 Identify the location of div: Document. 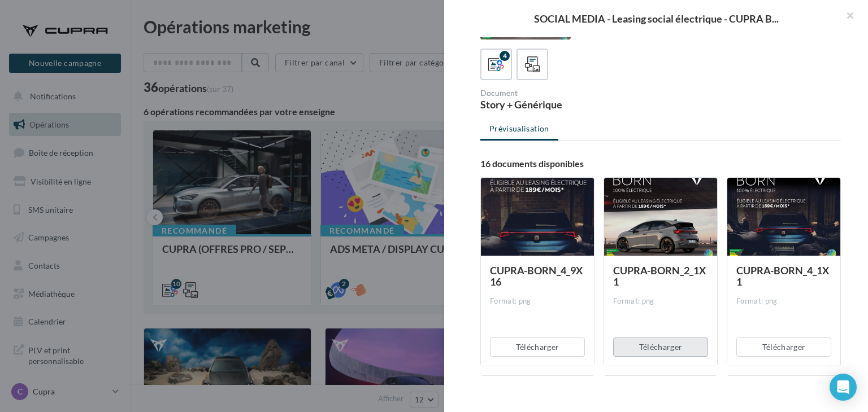
(568, 93).